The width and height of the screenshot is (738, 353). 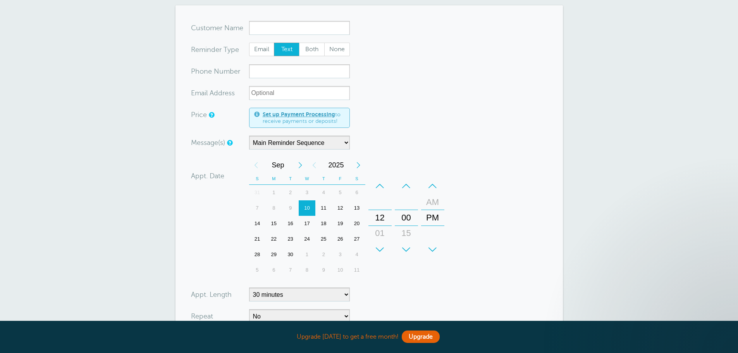 What do you see at coordinates (406, 249) in the screenshot?
I see `div: 30` at bounding box center [406, 249].